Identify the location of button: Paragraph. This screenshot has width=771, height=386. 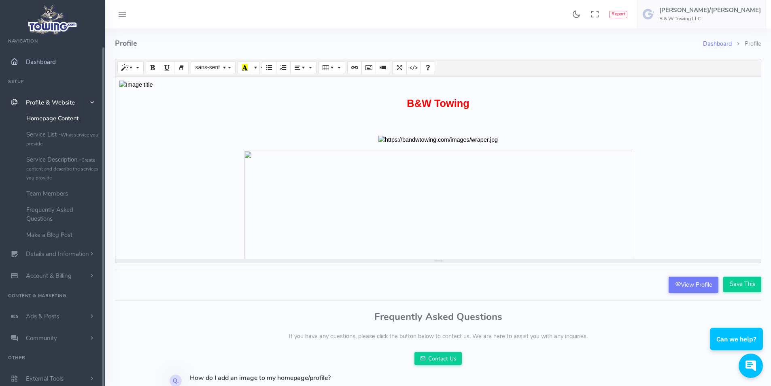
(303, 68).